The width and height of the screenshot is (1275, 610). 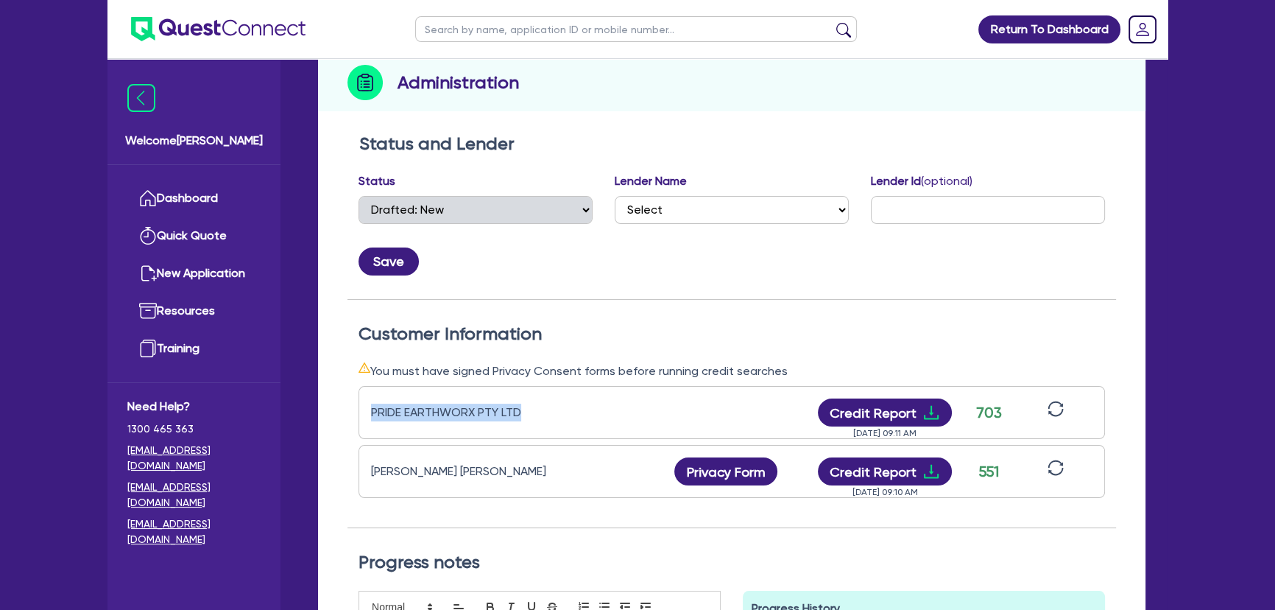 What do you see at coordinates (148, 311) in the screenshot?
I see `img: resources` at bounding box center [148, 311].